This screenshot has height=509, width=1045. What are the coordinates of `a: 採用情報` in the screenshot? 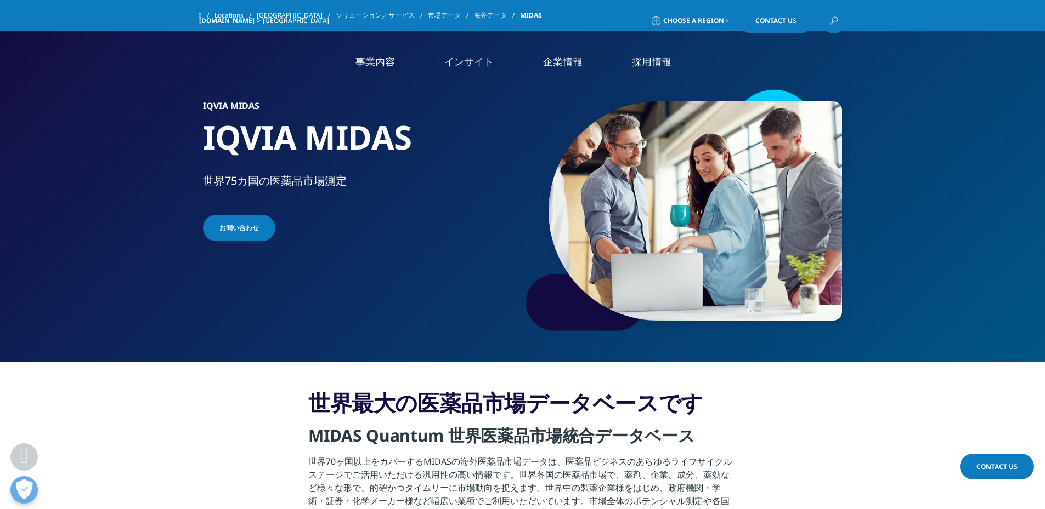 It's located at (651, 61).